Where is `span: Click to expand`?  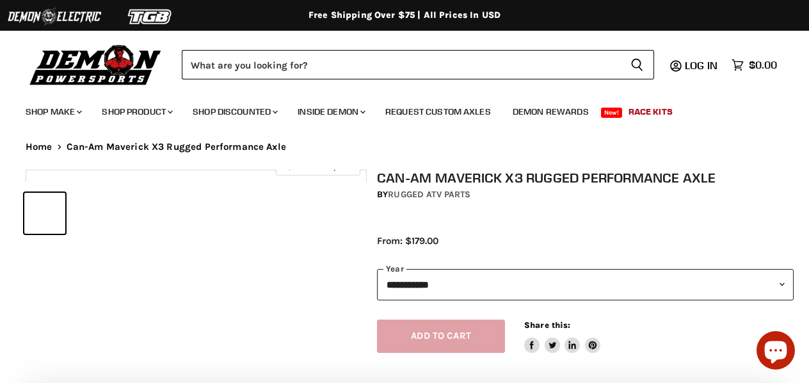 span: Click to expand is located at coordinates (318, 166).